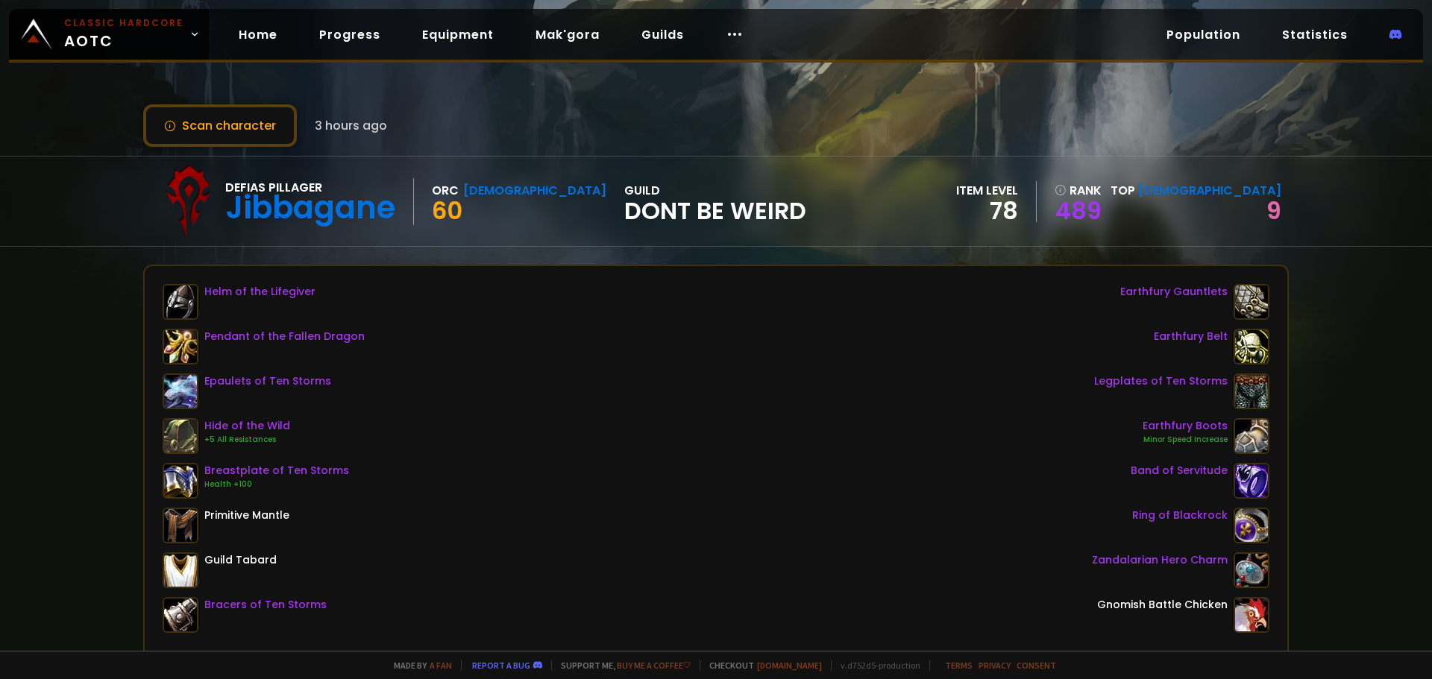 This screenshot has width=1432, height=679. What do you see at coordinates (240, 560) in the screenshot?
I see `div: Guild Tabard` at bounding box center [240, 560].